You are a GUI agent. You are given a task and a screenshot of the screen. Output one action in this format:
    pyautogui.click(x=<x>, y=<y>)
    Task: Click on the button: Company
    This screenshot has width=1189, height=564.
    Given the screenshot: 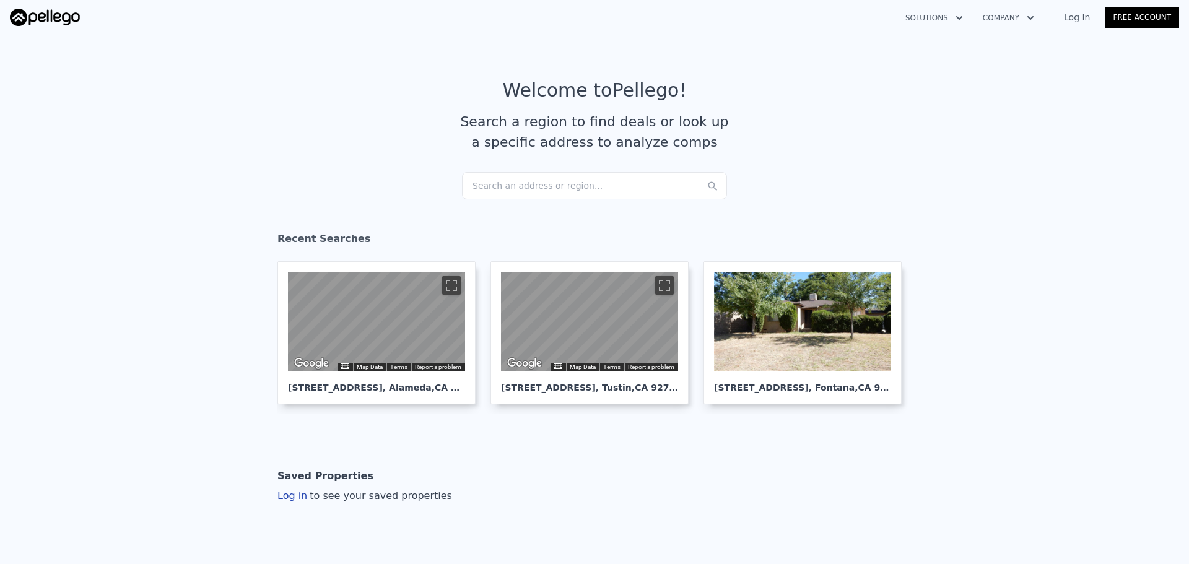 What is the action you would take?
    pyautogui.click(x=1008, y=18)
    